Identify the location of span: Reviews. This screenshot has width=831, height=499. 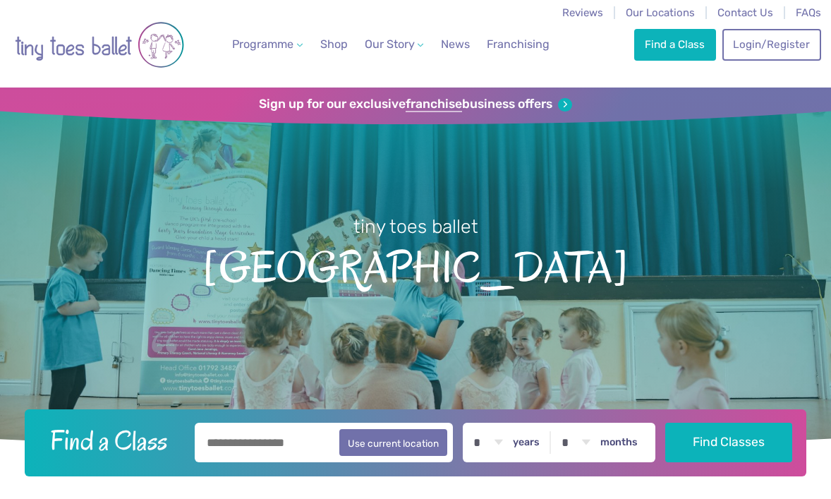
(583, 13).